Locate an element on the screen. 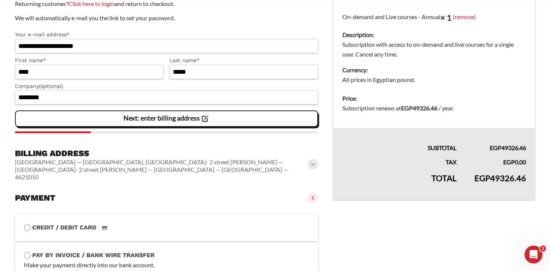  label: Credit / Debit Card is located at coordinates (167, 228).